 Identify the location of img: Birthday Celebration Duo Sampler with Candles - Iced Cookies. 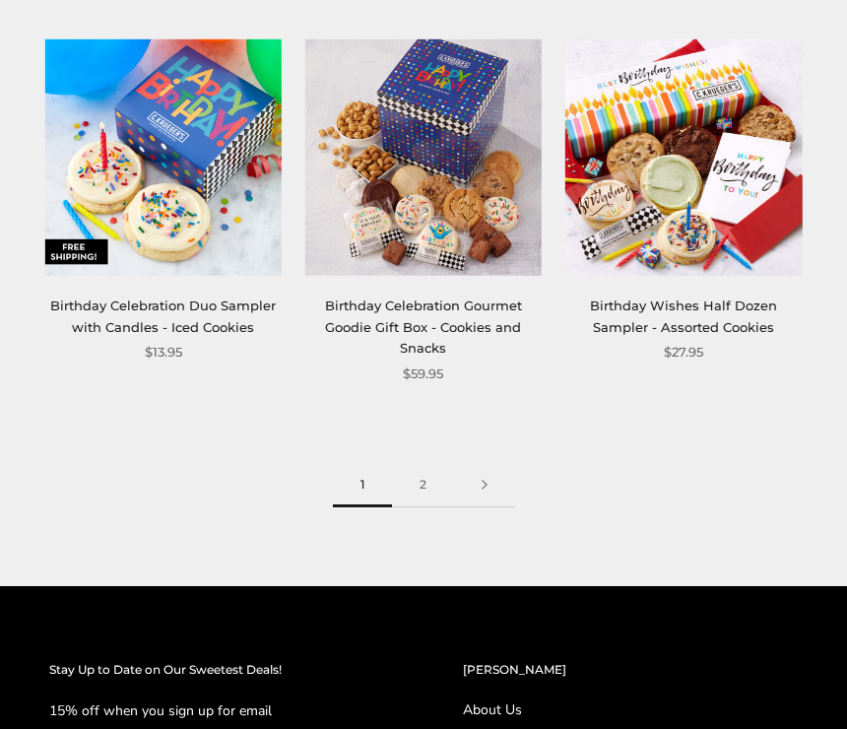
(163, 158).